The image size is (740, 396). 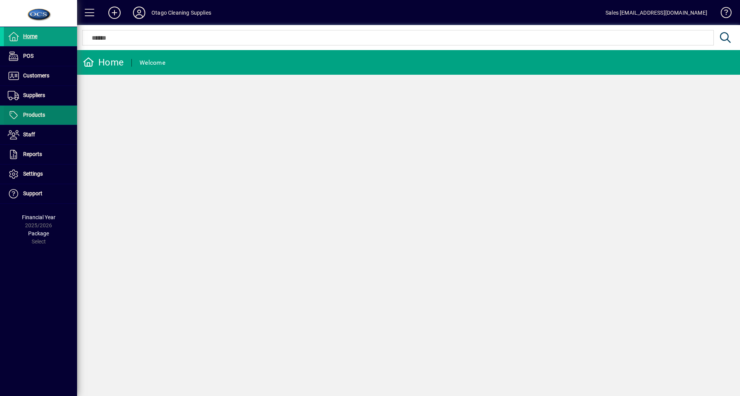 I want to click on a: Suppliers, so click(x=40, y=96).